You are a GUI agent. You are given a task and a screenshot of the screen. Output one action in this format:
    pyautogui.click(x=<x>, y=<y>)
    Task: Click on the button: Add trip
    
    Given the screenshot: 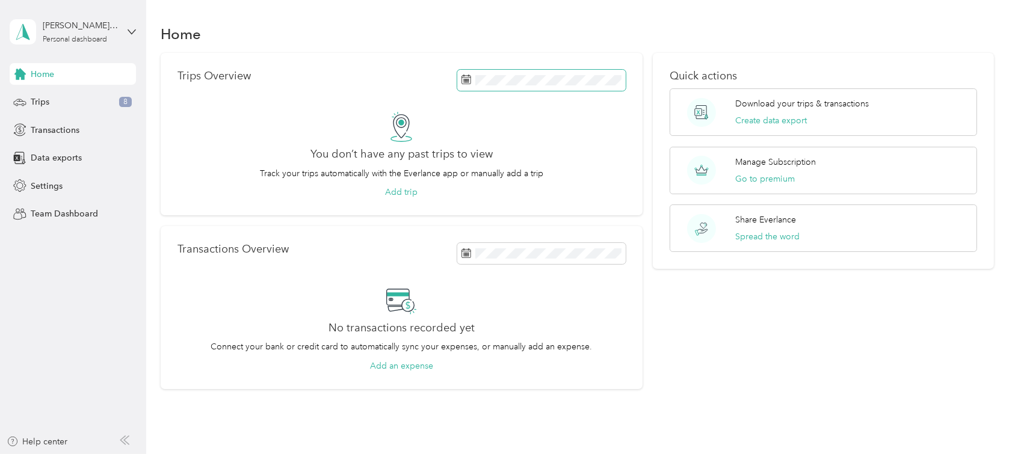 What is the action you would take?
    pyautogui.click(x=401, y=192)
    